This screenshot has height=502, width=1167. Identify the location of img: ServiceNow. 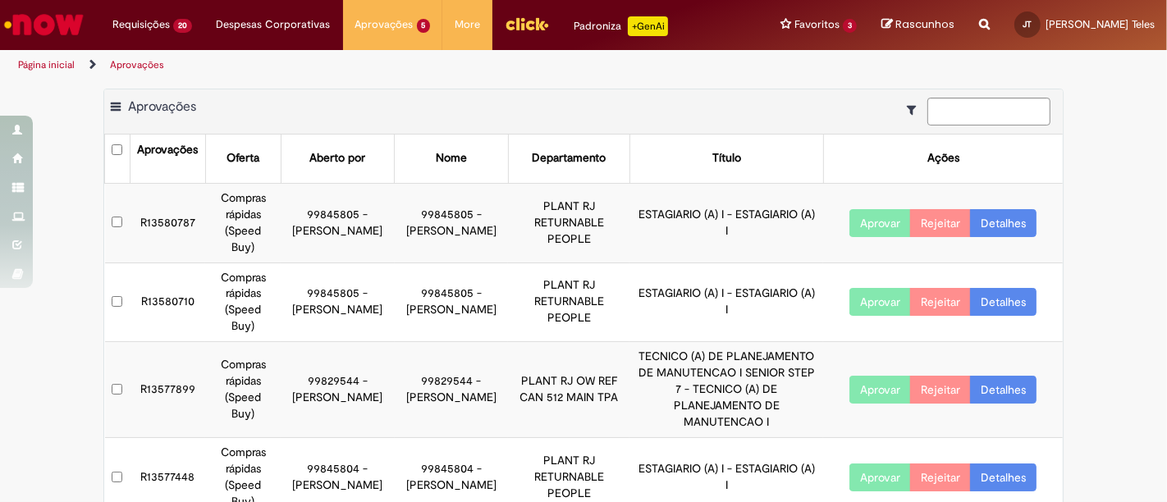
(43, 25).